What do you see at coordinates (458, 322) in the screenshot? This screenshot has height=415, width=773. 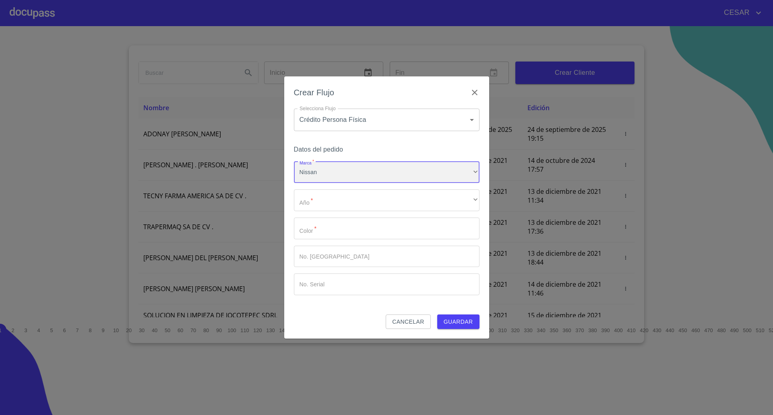 I see `span: Guardar` at bounding box center [458, 322].